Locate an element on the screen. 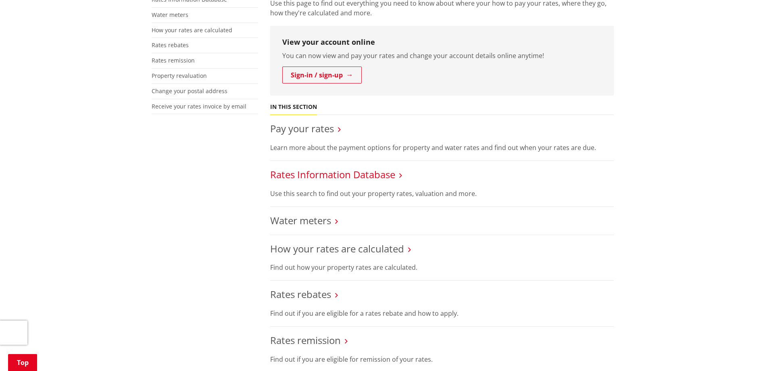 The image size is (765, 371). a: Rates Information Database is located at coordinates (333, 174).